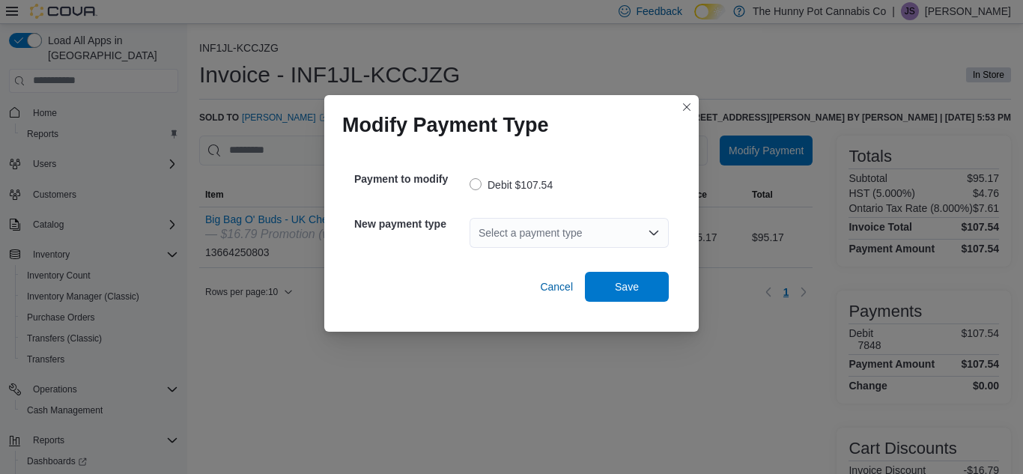 Image resolution: width=1023 pixels, height=474 pixels. What do you see at coordinates (511, 185) in the screenshot?
I see `label: Debit $107.54` at bounding box center [511, 185].